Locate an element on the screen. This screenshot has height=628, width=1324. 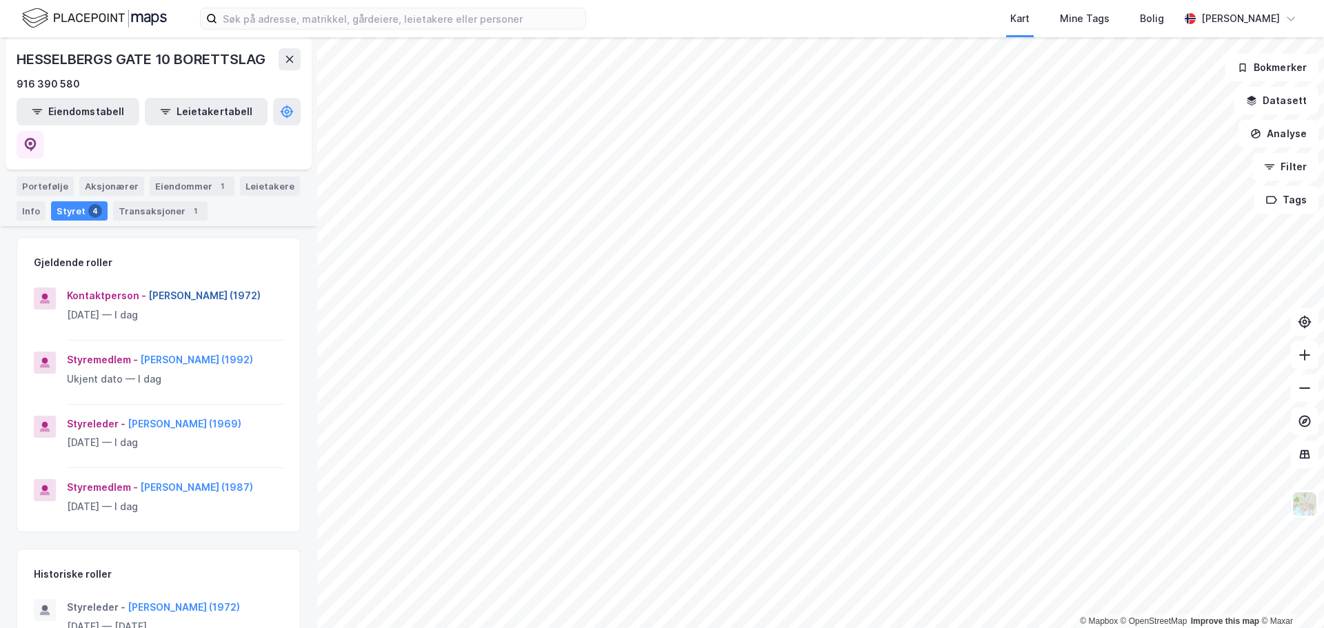
div: Styret is located at coordinates (79, 211).